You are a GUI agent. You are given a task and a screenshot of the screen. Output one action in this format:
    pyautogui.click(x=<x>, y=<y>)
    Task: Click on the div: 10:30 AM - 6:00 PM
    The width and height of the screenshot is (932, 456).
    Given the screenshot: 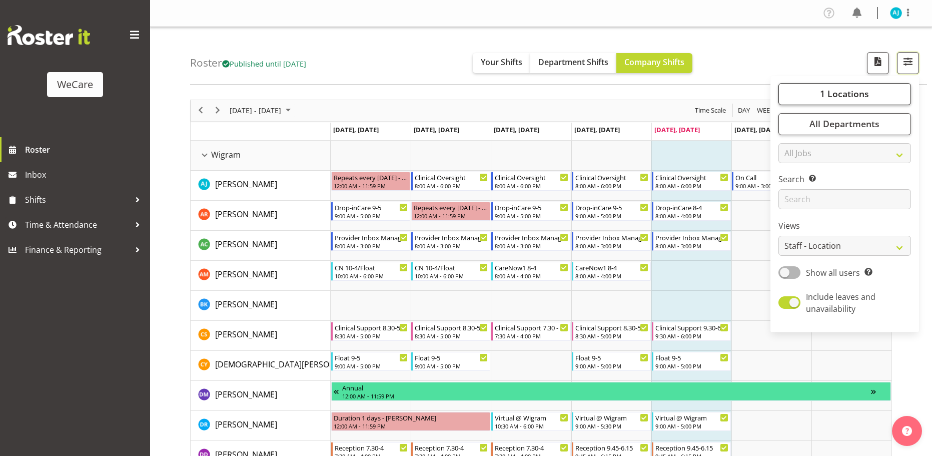 What is the action you would take?
    pyautogui.click(x=531, y=426)
    